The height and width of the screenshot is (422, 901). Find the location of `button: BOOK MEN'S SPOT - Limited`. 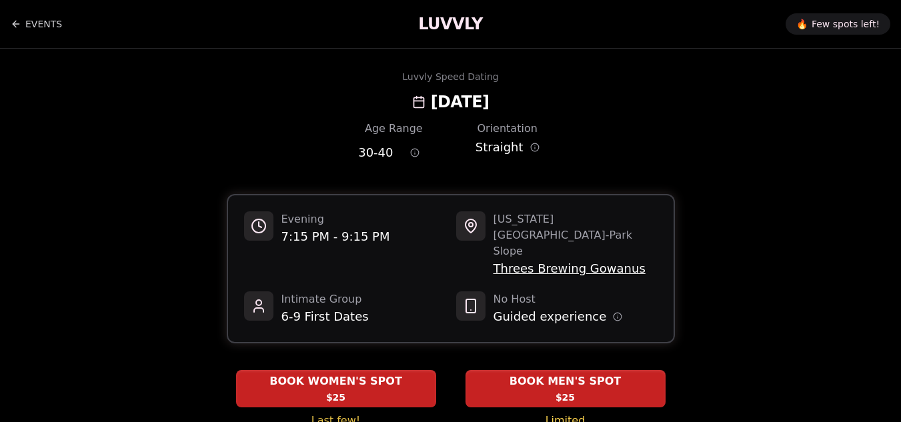

button: BOOK MEN'S SPOT - Limited is located at coordinates (565, 389).